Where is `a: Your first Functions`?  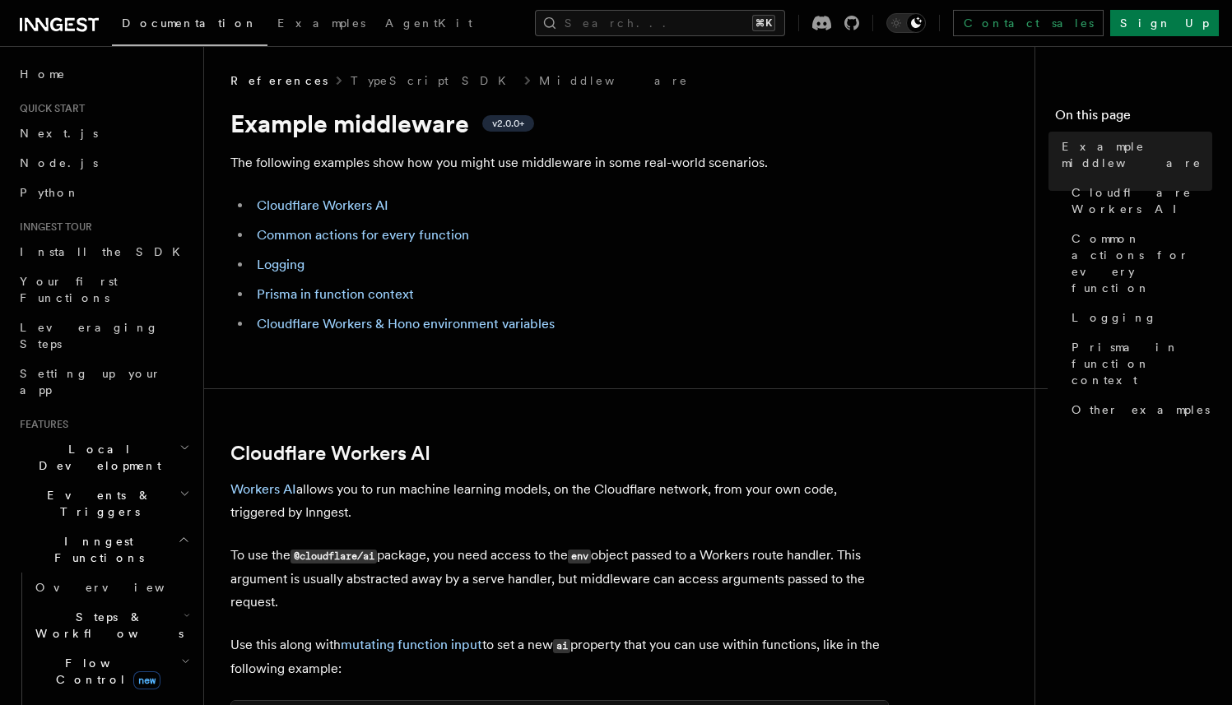
a: Your first Functions is located at coordinates (103, 290).